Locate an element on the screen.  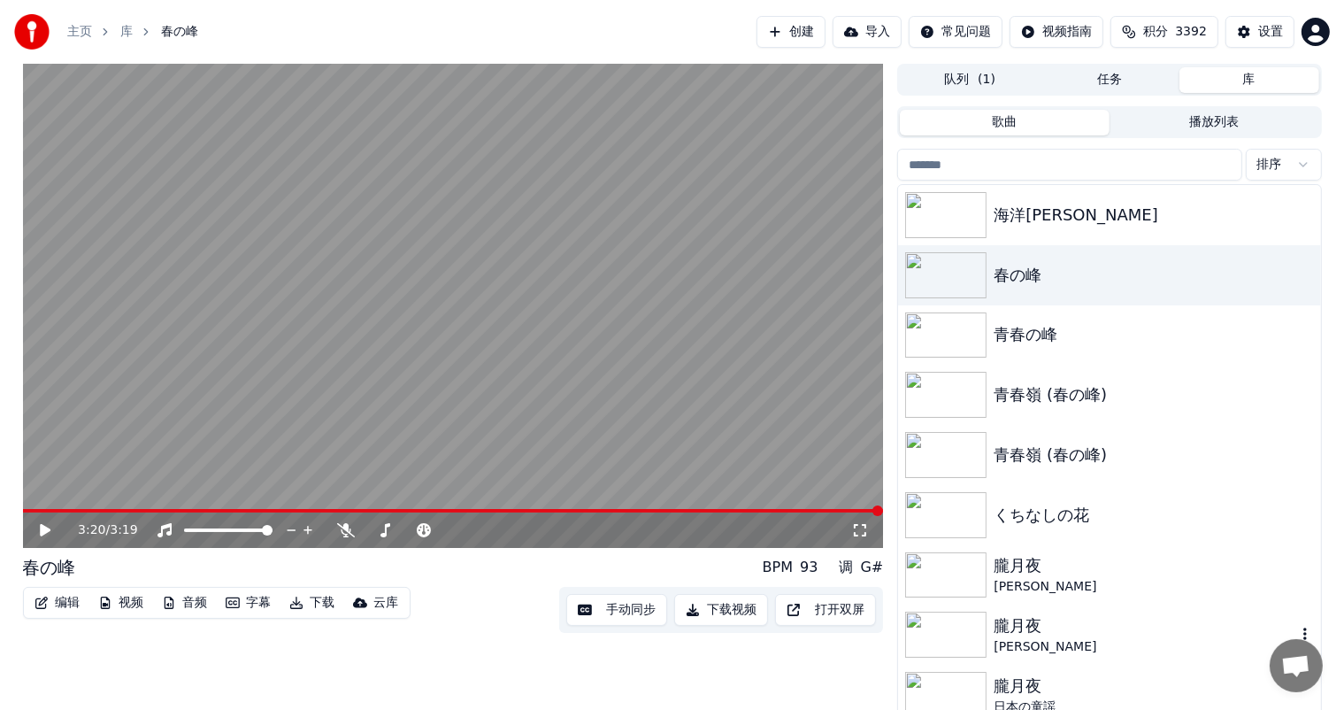
button: 下载 is located at coordinates (312, 603).